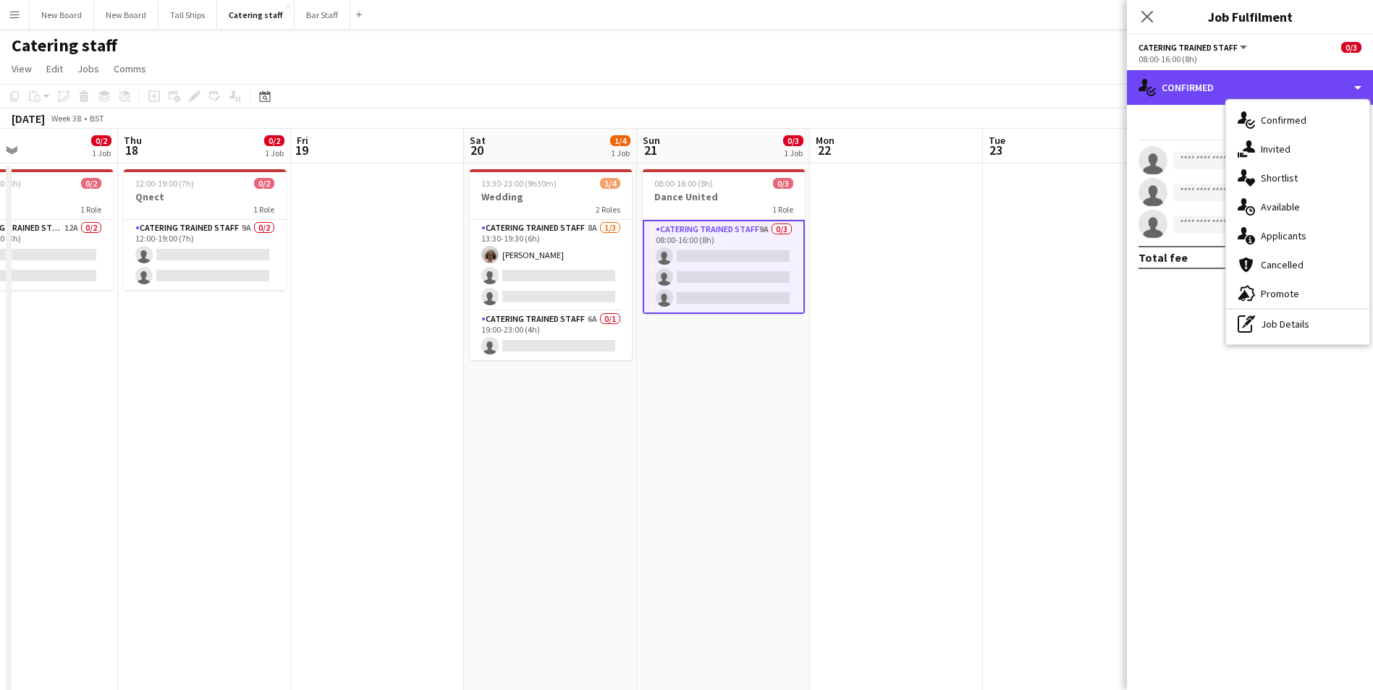  What do you see at coordinates (1298, 149) in the screenshot?
I see `div: Invited` at bounding box center [1298, 149].